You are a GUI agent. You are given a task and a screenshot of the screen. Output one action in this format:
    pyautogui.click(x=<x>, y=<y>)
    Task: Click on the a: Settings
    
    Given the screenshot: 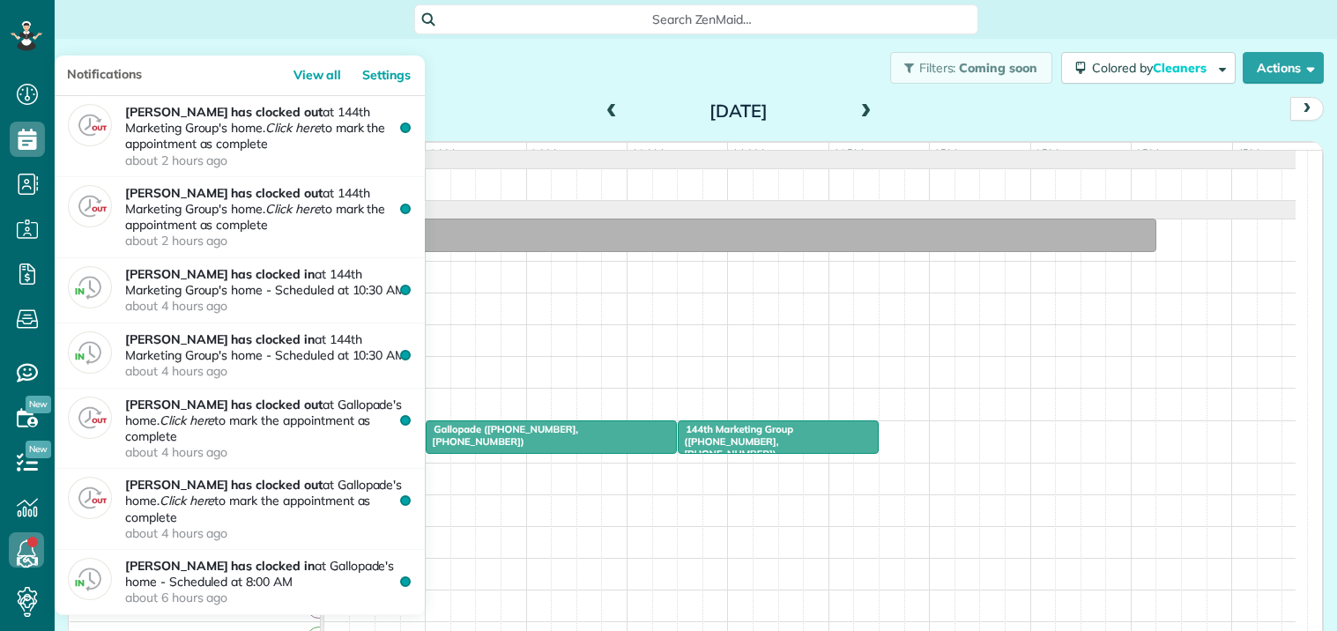 What is the action you would take?
    pyautogui.click(x=391, y=75)
    